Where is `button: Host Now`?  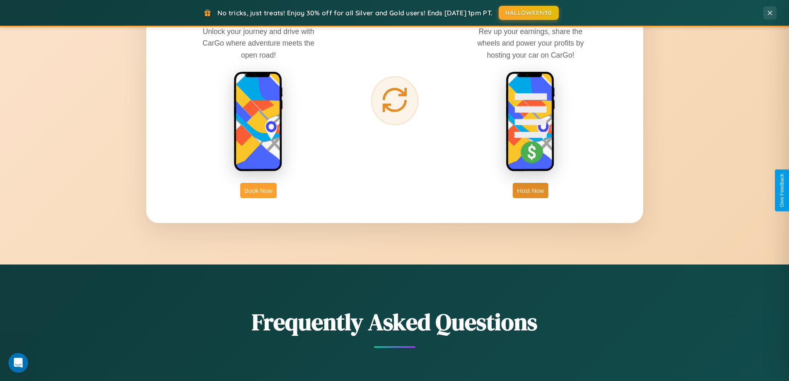 button: Host Now is located at coordinates (530, 190).